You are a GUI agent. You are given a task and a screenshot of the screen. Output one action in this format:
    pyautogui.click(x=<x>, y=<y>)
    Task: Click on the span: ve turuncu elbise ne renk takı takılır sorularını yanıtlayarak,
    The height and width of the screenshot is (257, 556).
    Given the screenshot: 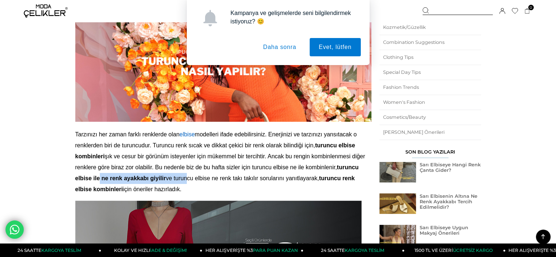 What is the action you would take?
    pyautogui.click(x=242, y=178)
    